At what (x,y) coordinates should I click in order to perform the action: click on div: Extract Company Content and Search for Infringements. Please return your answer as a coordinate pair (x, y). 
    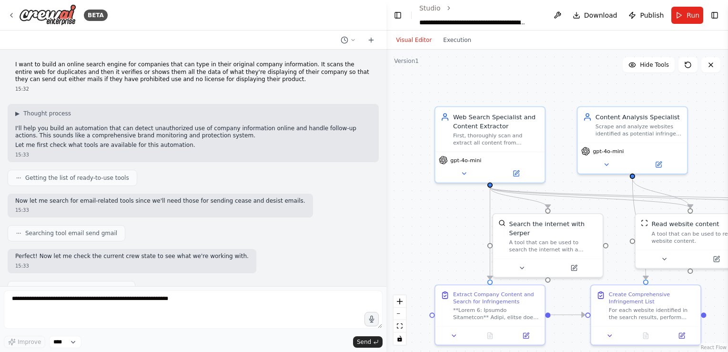
    Looking at the image, I should click on (496, 298).